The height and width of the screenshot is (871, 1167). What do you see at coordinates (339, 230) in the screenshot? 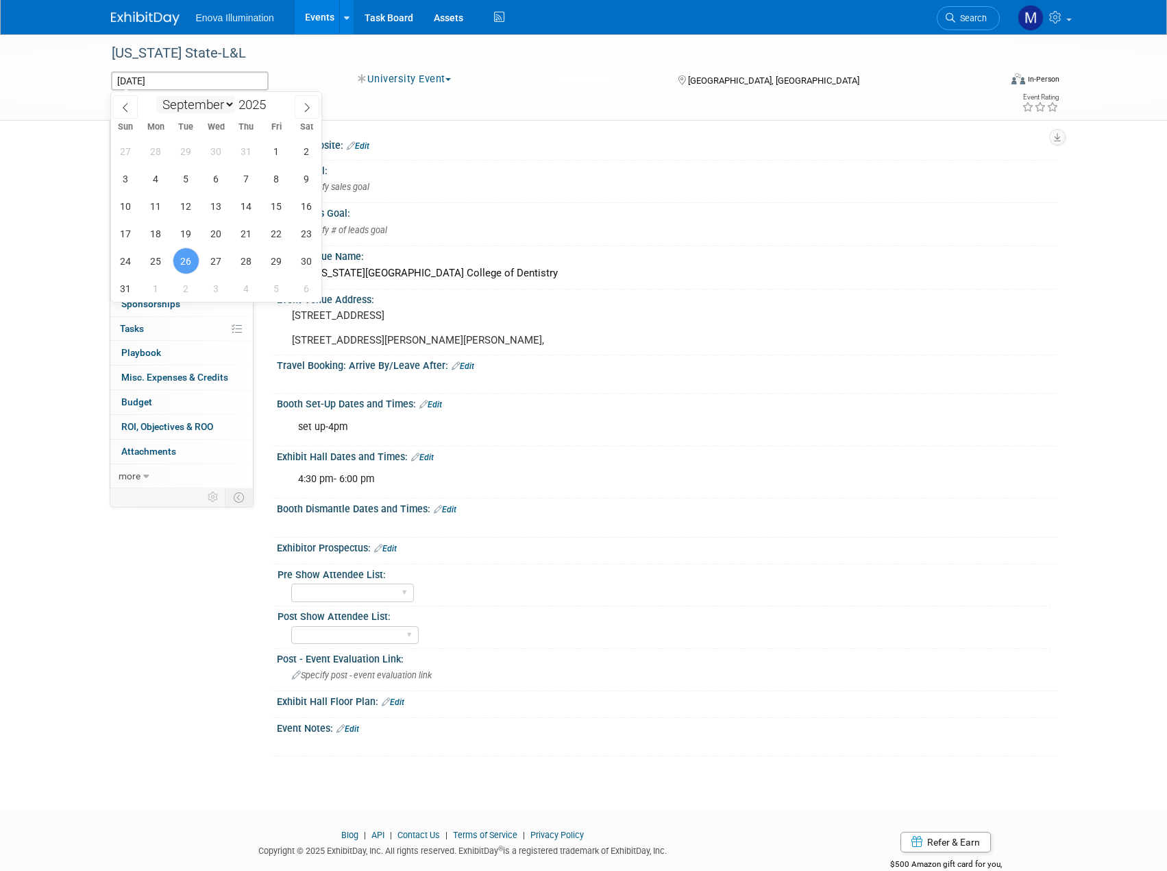
I see `span: Specify # of leads goal` at bounding box center [339, 230].